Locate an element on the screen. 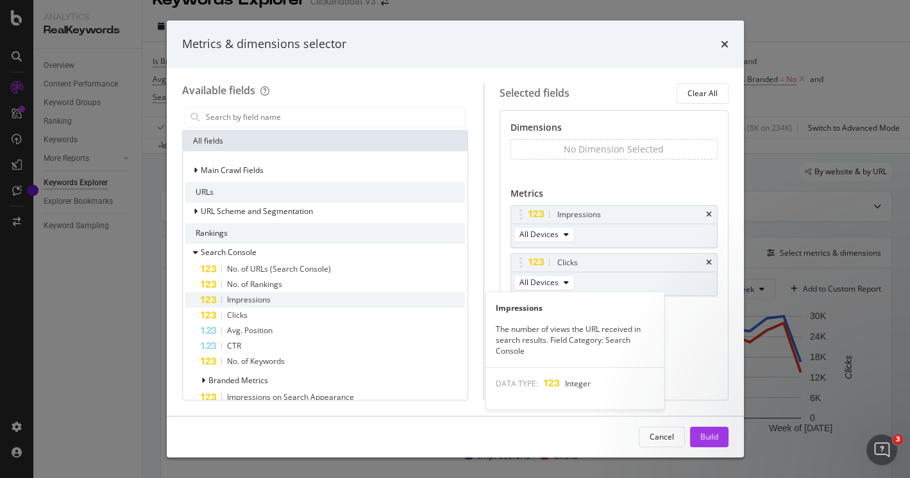 This screenshot has height=478, width=910. span: 3 is located at coordinates (898, 440).